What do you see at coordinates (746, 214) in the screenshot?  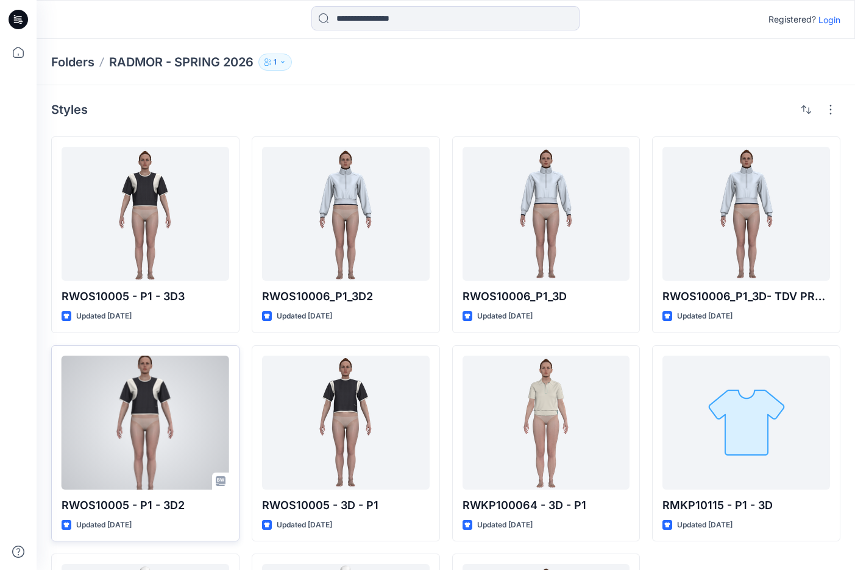 I see `a: RWOS10006_P1_3D- TDV PROPOSAL` at bounding box center [746, 214].